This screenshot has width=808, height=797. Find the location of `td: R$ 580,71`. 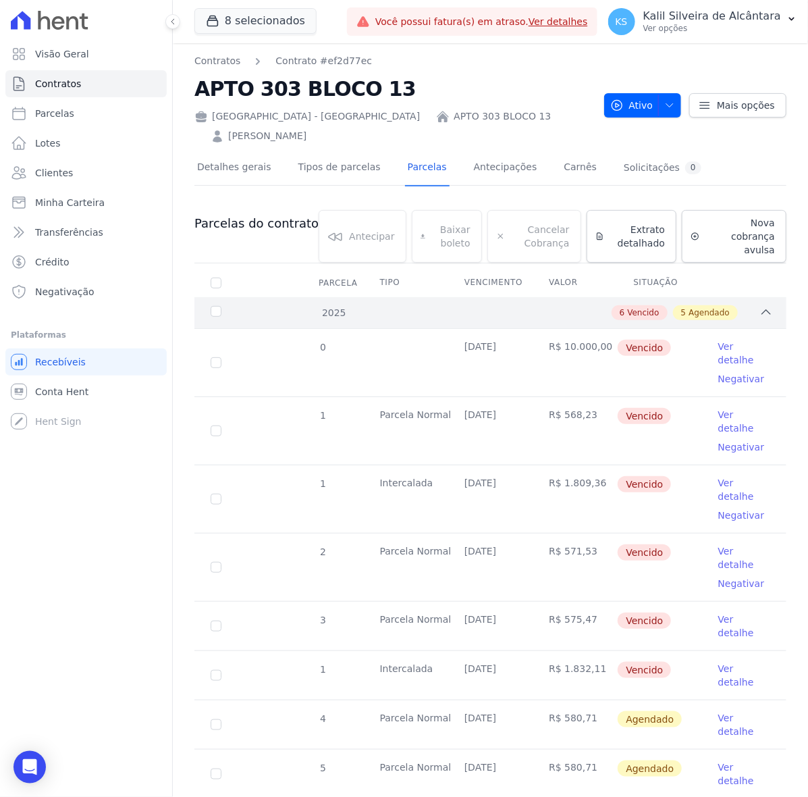

td: R$ 580,71 is located at coordinates (575, 725).